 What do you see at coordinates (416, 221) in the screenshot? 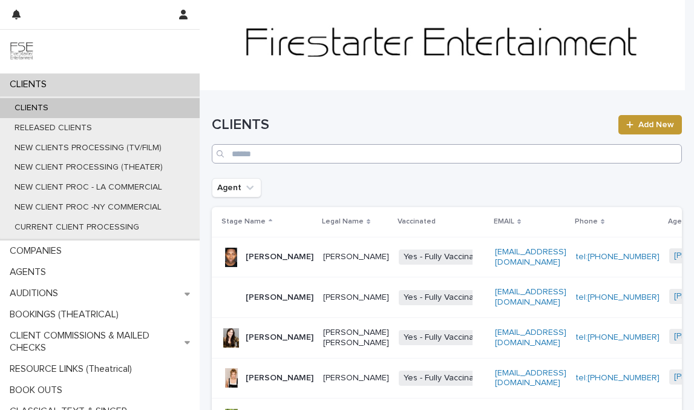
I see `p: Vaccinated` at bounding box center [416, 221].